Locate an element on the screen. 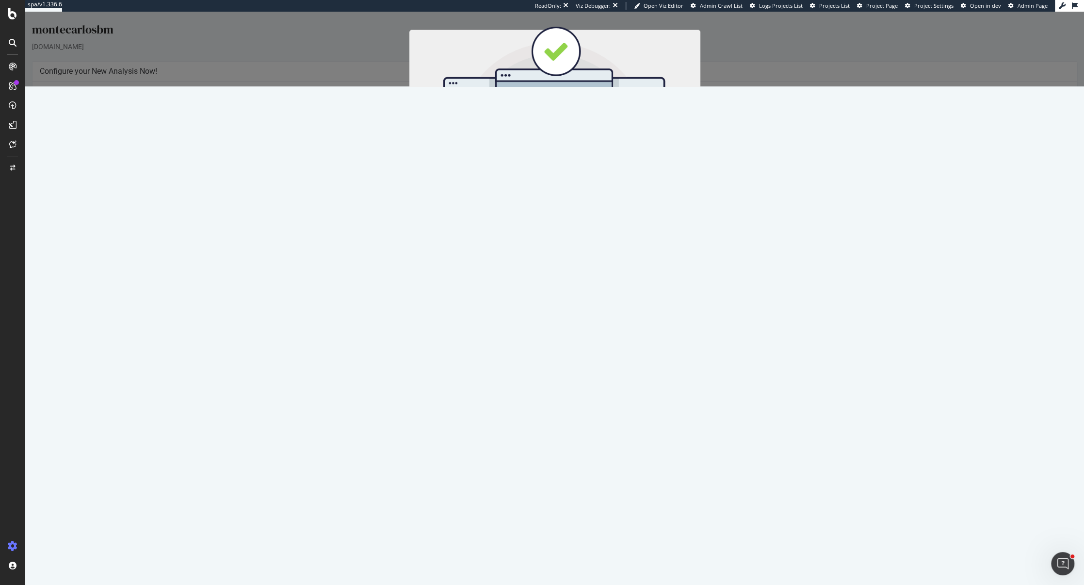  div: ReadOnly: is located at coordinates (548, 6).